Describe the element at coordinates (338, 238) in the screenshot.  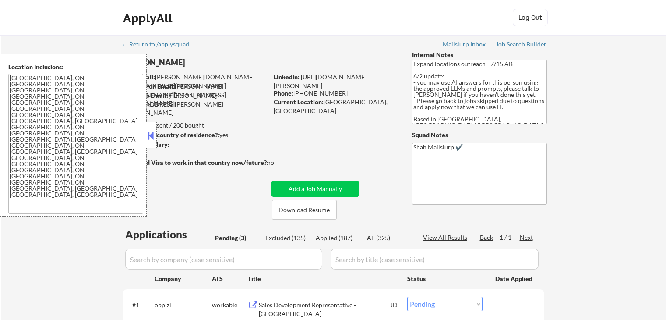
I see `div: Applied (187)` at that location.